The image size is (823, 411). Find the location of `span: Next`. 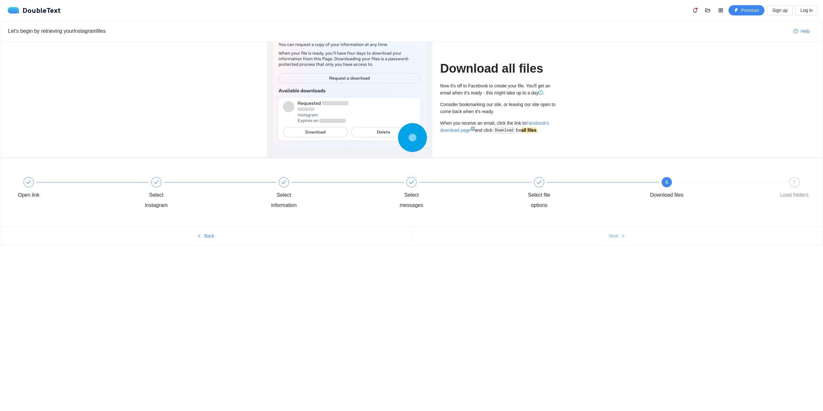

span: Next is located at coordinates (613, 236).